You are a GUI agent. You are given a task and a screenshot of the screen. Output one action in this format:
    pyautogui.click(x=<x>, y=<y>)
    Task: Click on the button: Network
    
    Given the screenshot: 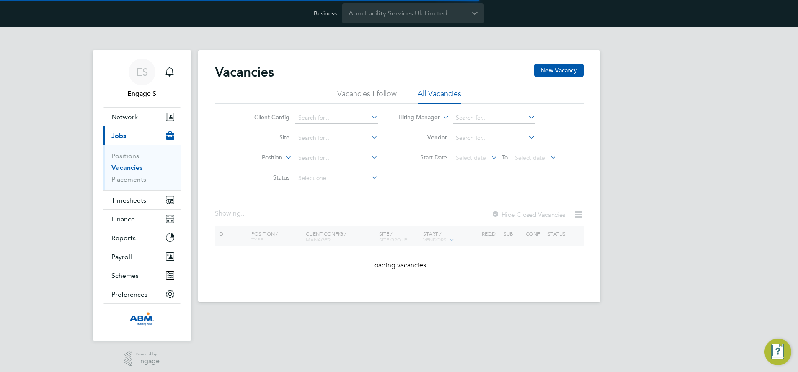 What is the action you would take?
    pyautogui.click(x=142, y=117)
    